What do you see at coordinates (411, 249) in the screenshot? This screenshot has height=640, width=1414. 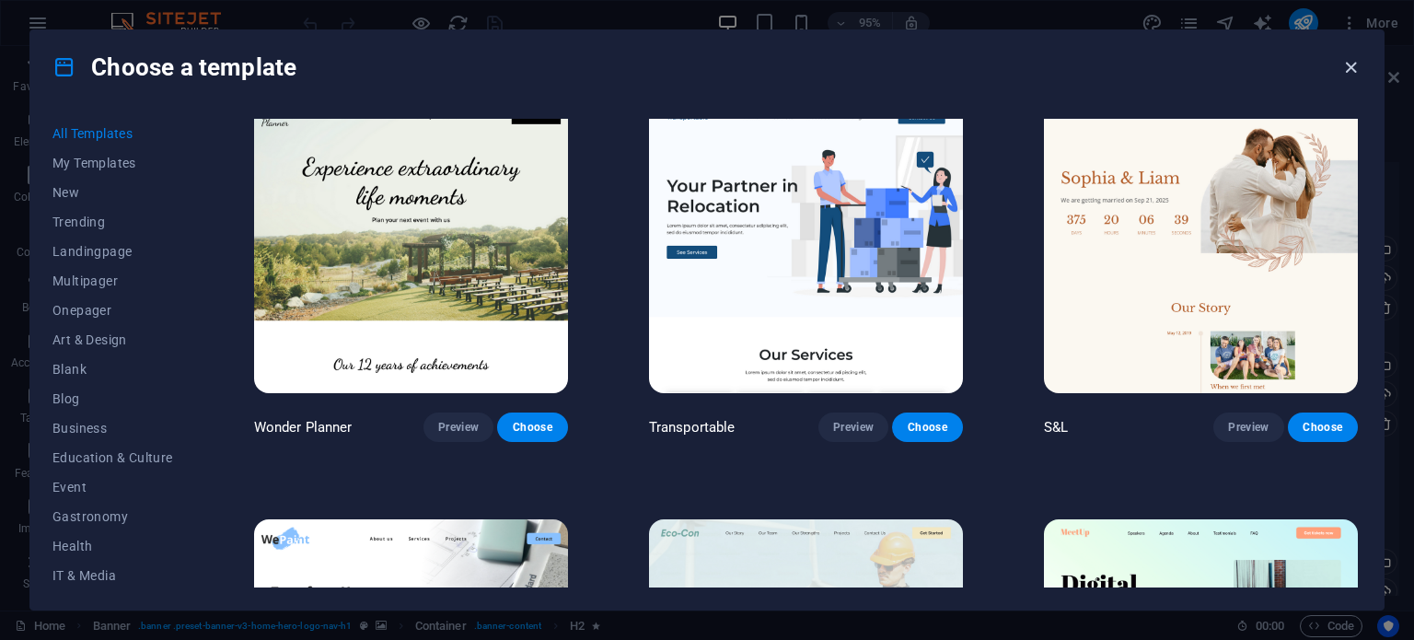 I see `img: Wonder Planner` at bounding box center [411, 249].